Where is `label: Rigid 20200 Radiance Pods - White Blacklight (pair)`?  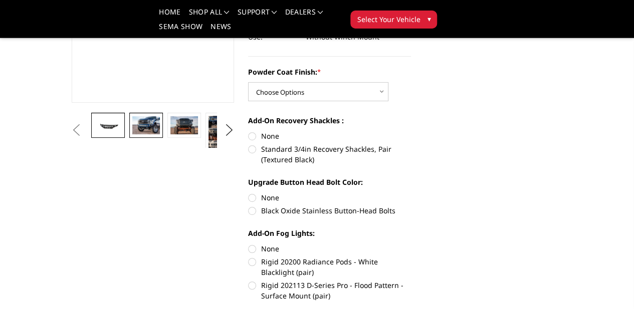 label: Rigid 20200 Radiance Pods - White Blacklight (pair) is located at coordinates (329, 267).